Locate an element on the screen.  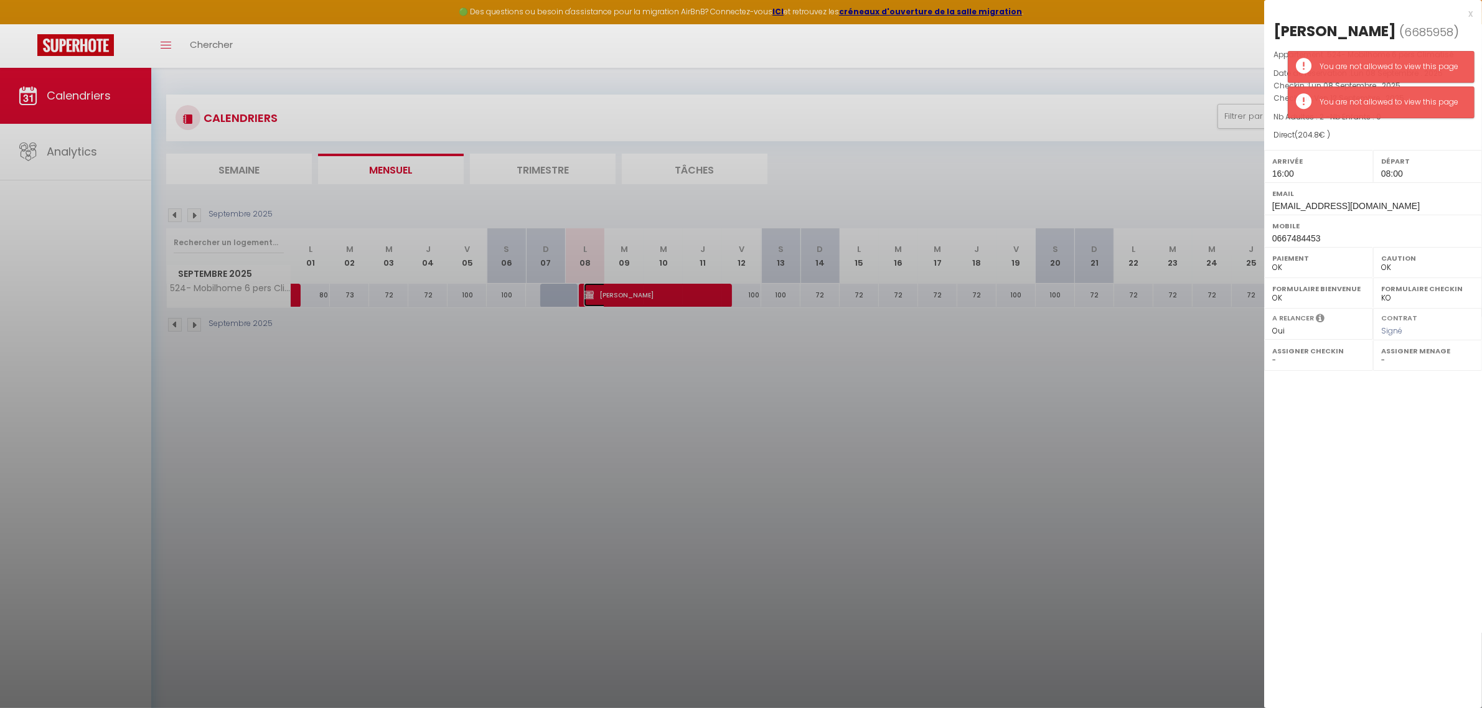
label: Caution is located at coordinates (1427, 258).